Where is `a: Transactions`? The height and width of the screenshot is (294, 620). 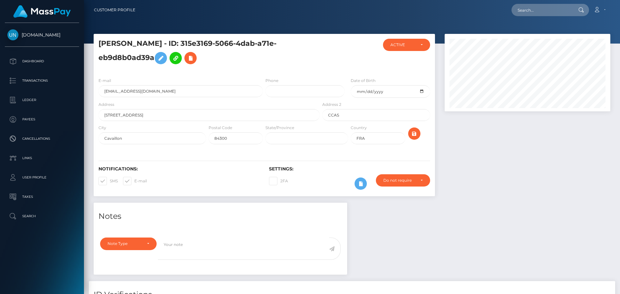 a: Transactions is located at coordinates (42, 81).